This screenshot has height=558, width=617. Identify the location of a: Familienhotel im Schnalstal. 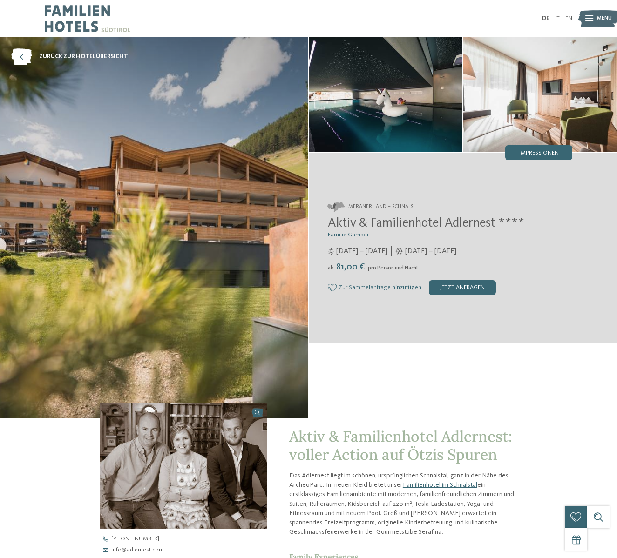
(440, 485).